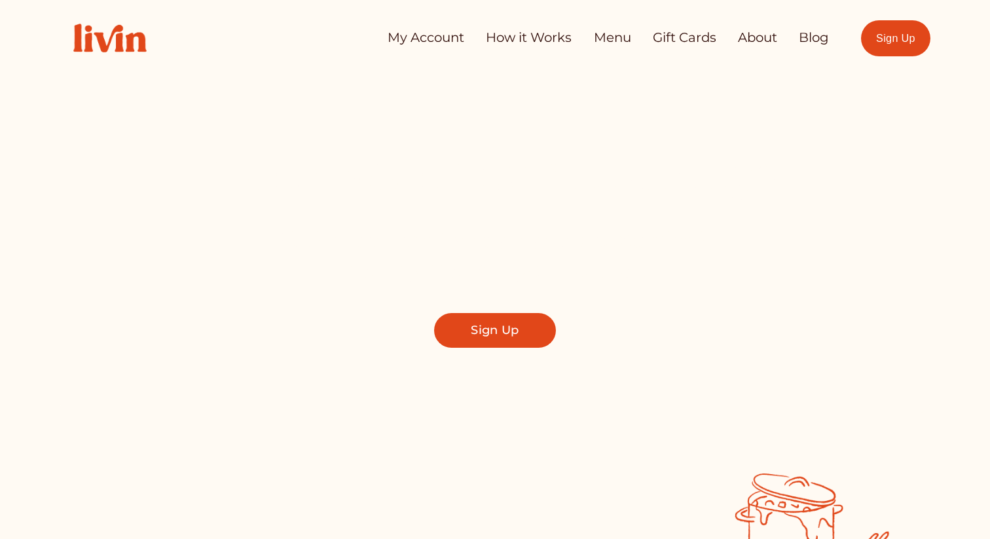  I want to click on a: Gift Cards, so click(684, 38).